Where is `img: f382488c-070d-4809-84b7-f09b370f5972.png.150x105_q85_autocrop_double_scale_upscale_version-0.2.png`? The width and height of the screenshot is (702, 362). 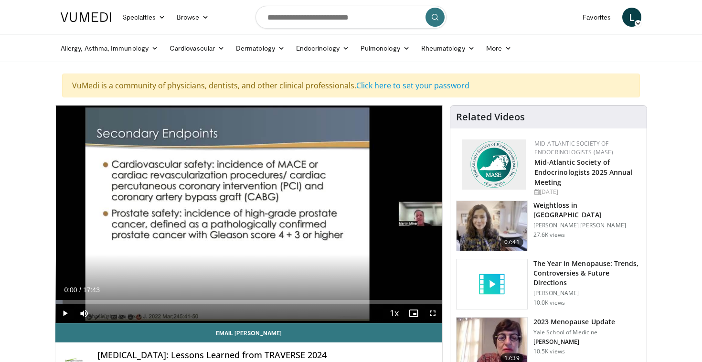 img: f382488c-070d-4809-84b7-f09b370f5972.png.150x105_q85_autocrop_double_scale_upscale_version-0.2.png is located at coordinates (494, 164).